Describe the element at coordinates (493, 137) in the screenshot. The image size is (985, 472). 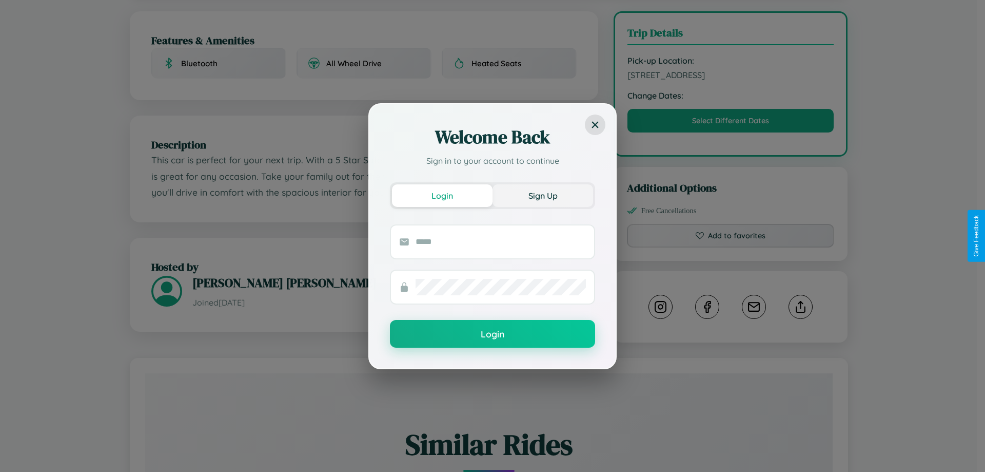
I see `h2: Welcome Back` at that location.